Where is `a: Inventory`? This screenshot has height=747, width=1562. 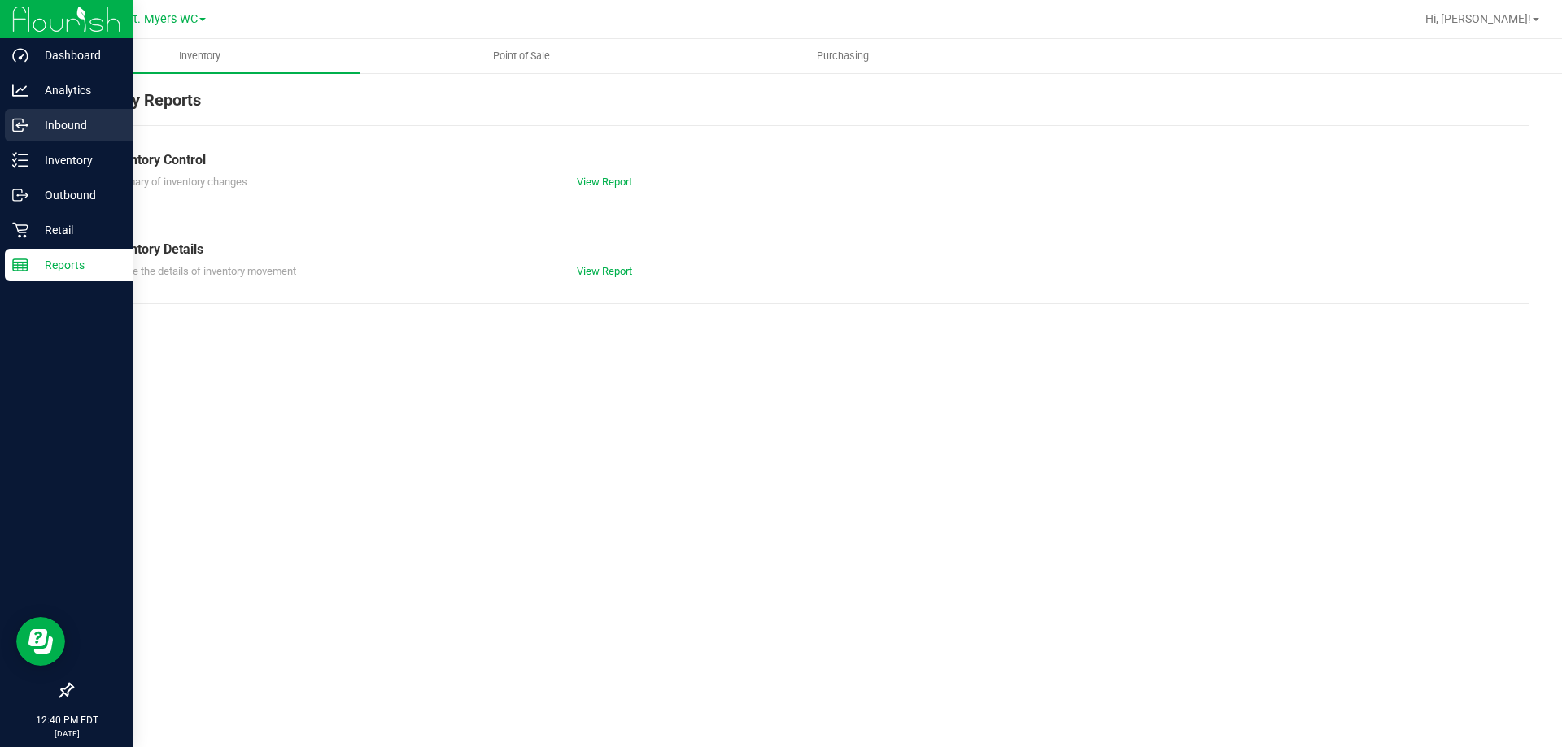
a: Inventory is located at coordinates (199, 56).